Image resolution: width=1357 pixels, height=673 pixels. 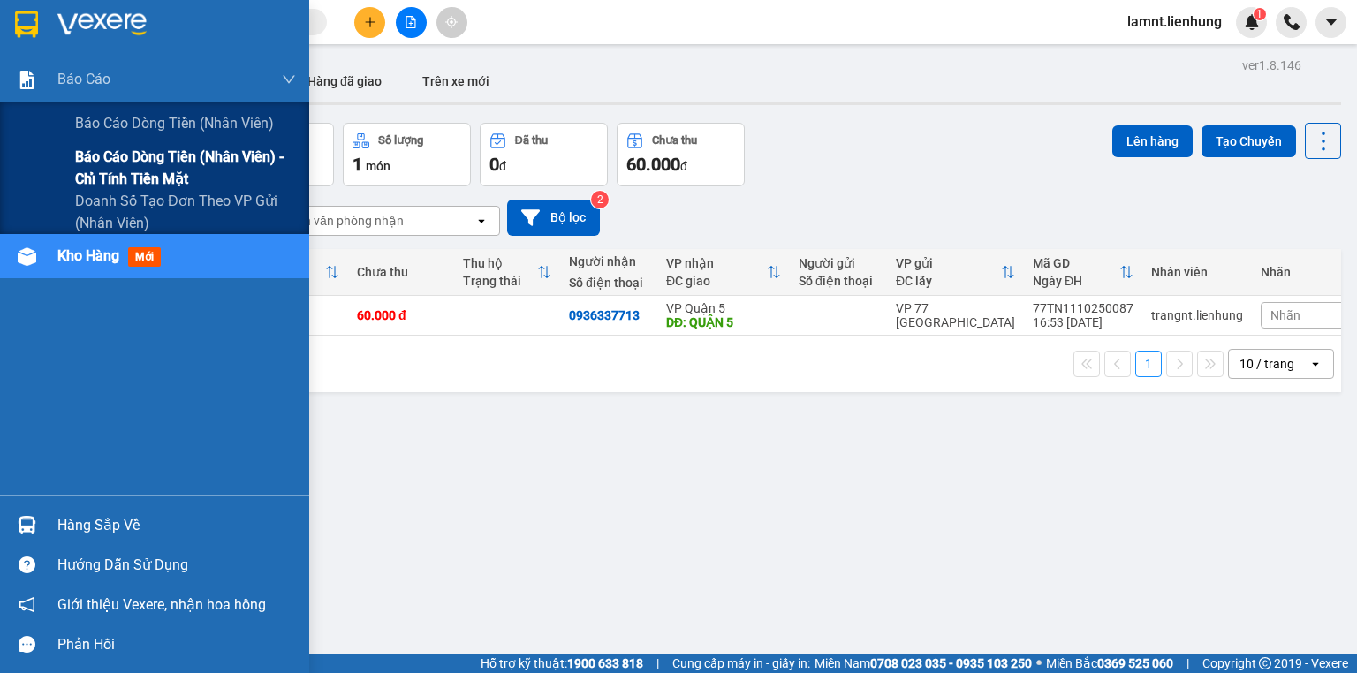 I want to click on span: copyright, so click(x=1265, y=663).